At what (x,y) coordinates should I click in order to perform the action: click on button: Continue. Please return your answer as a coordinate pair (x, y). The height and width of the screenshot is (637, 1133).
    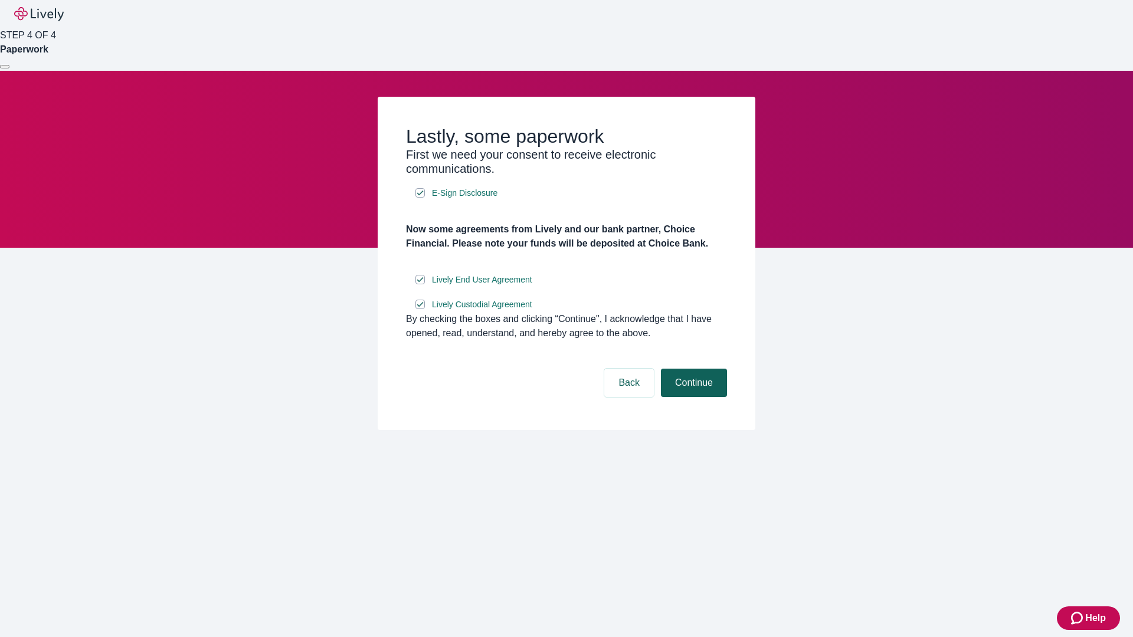
    Looking at the image, I should click on (694, 383).